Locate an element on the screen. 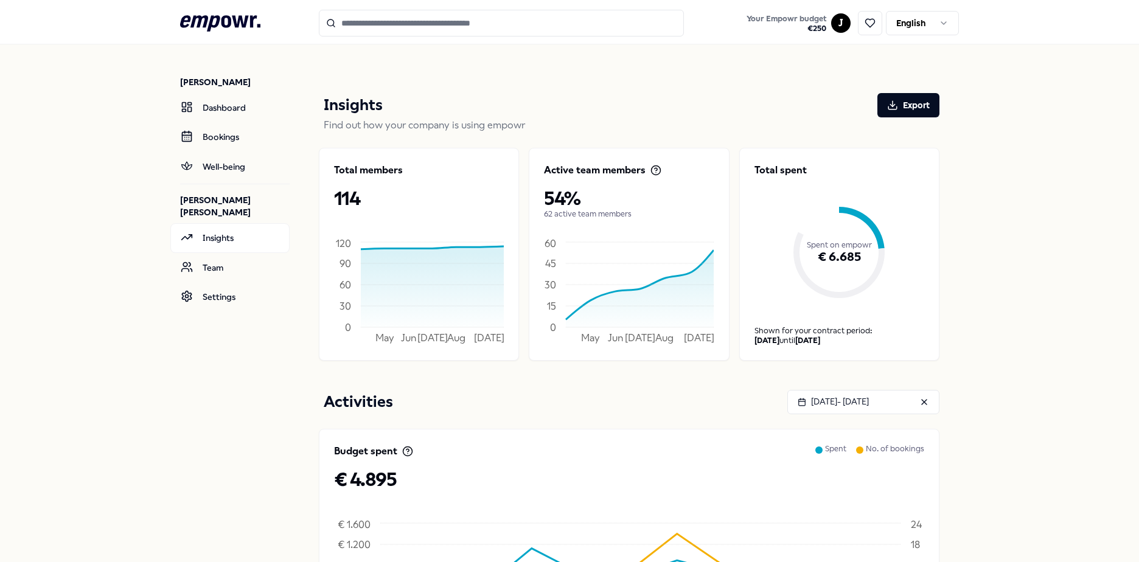 The width and height of the screenshot is (1139, 562). p: Shown for your contract period: is located at coordinates (839, 331).